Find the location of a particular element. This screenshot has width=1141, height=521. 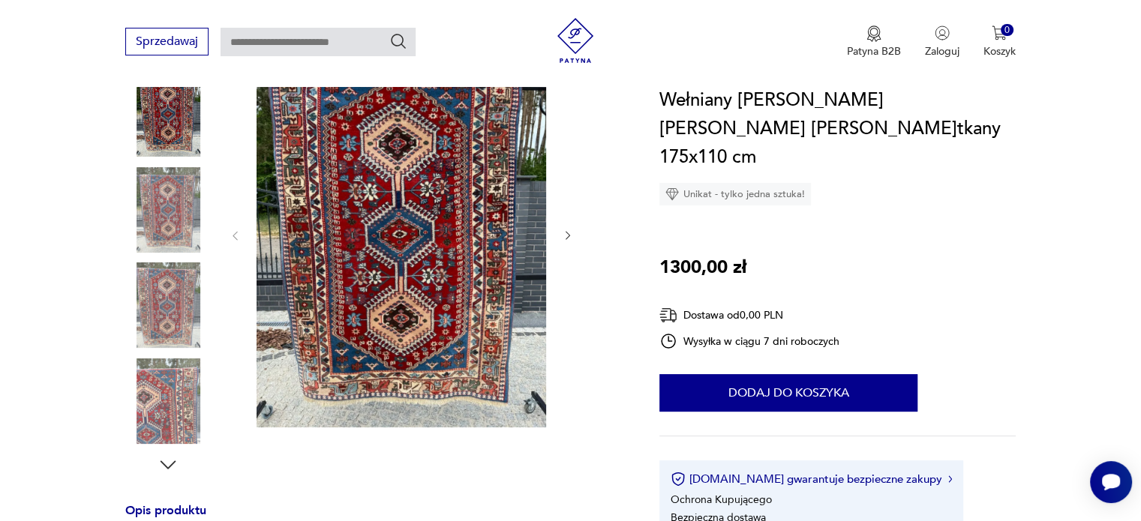

button: Zaloguj is located at coordinates (942, 42).